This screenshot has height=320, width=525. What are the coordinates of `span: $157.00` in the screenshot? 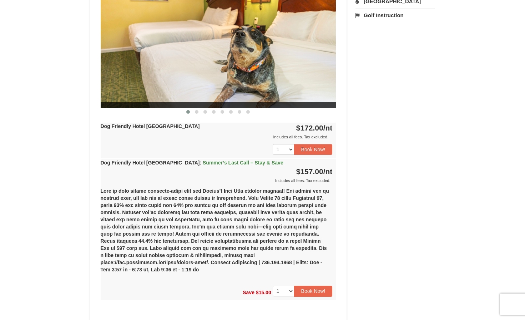 It's located at (310, 171).